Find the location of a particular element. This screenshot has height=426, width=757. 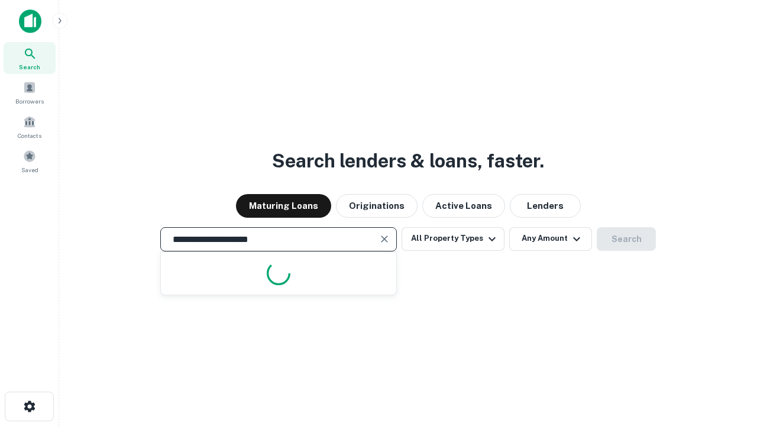

div: Chat Widget is located at coordinates (727, 359).